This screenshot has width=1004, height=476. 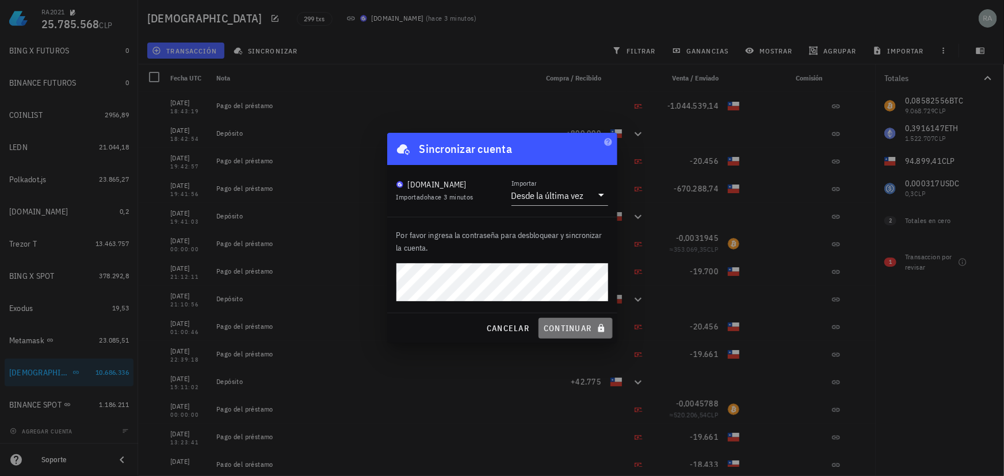 I want to click on div: ImportarDesde la última vez, so click(x=560, y=196).